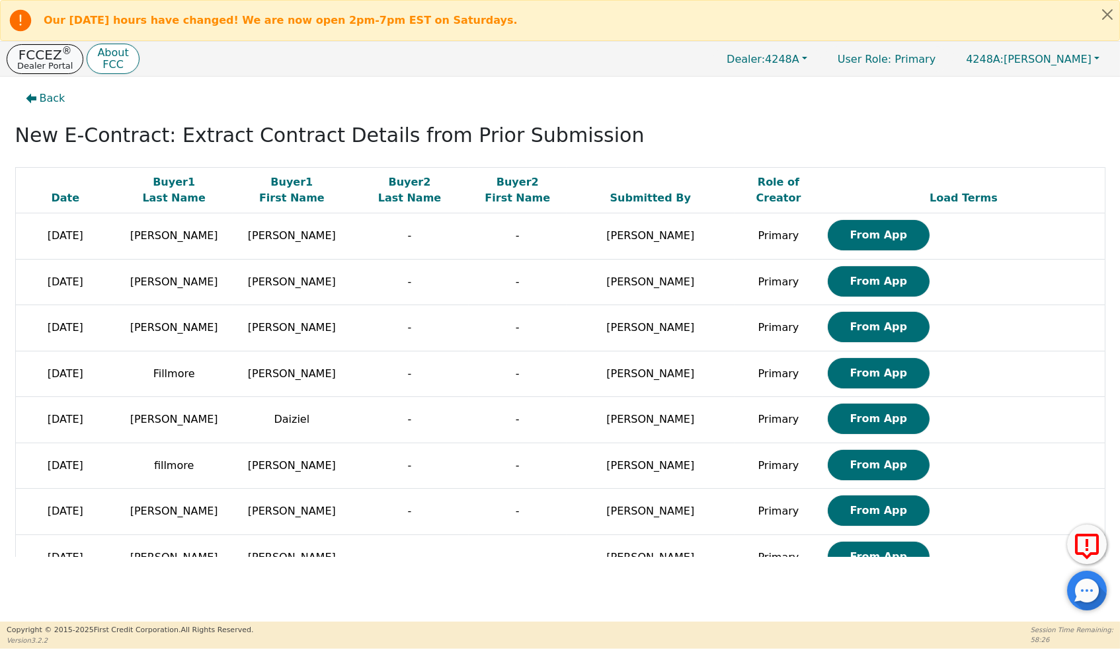 This screenshot has width=1120, height=650. Describe the element at coordinates (1107, 14) in the screenshot. I see `button: Close alert` at that location.